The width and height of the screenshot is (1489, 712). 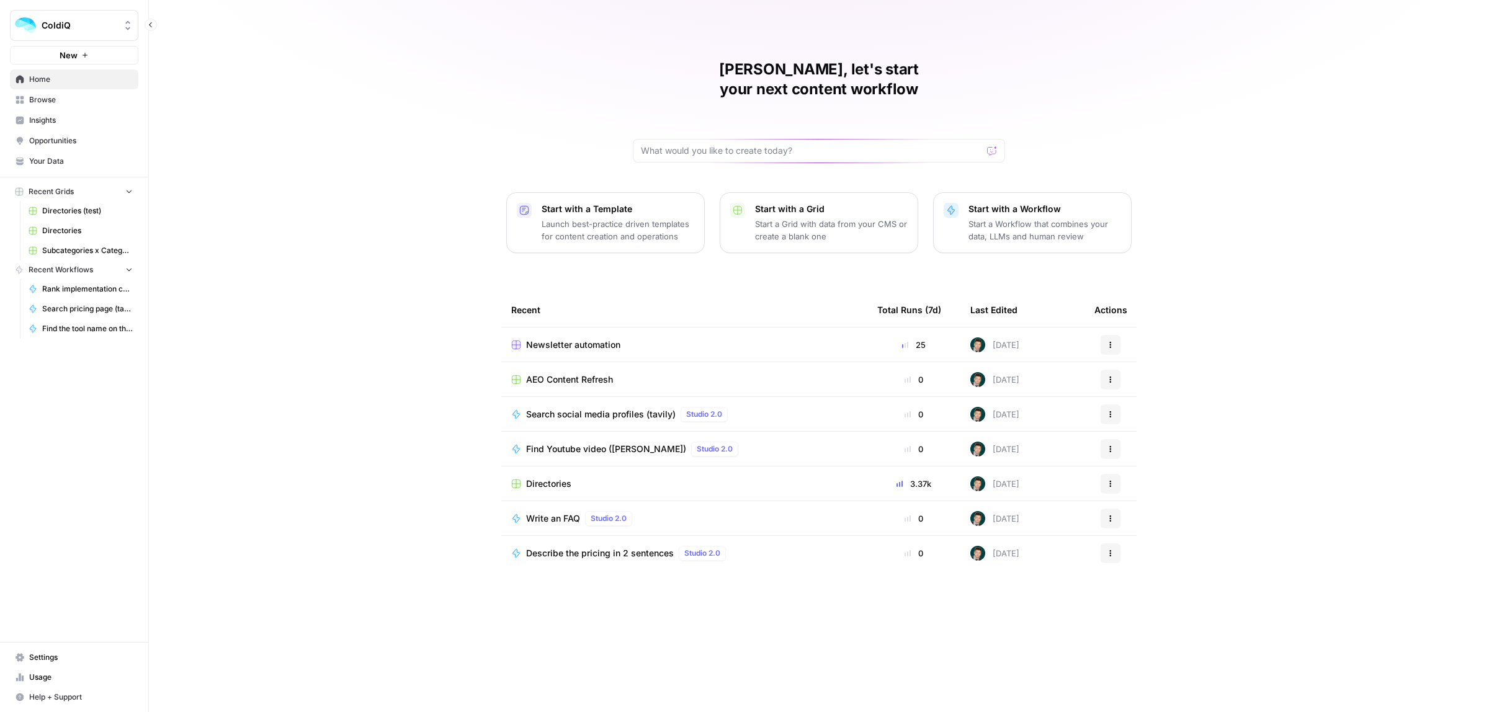 What do you see at coordinates (600, 553) in the screenshot?
I see `span: Describe the pricing in 2 sentences` at bounding box center [600, 553].